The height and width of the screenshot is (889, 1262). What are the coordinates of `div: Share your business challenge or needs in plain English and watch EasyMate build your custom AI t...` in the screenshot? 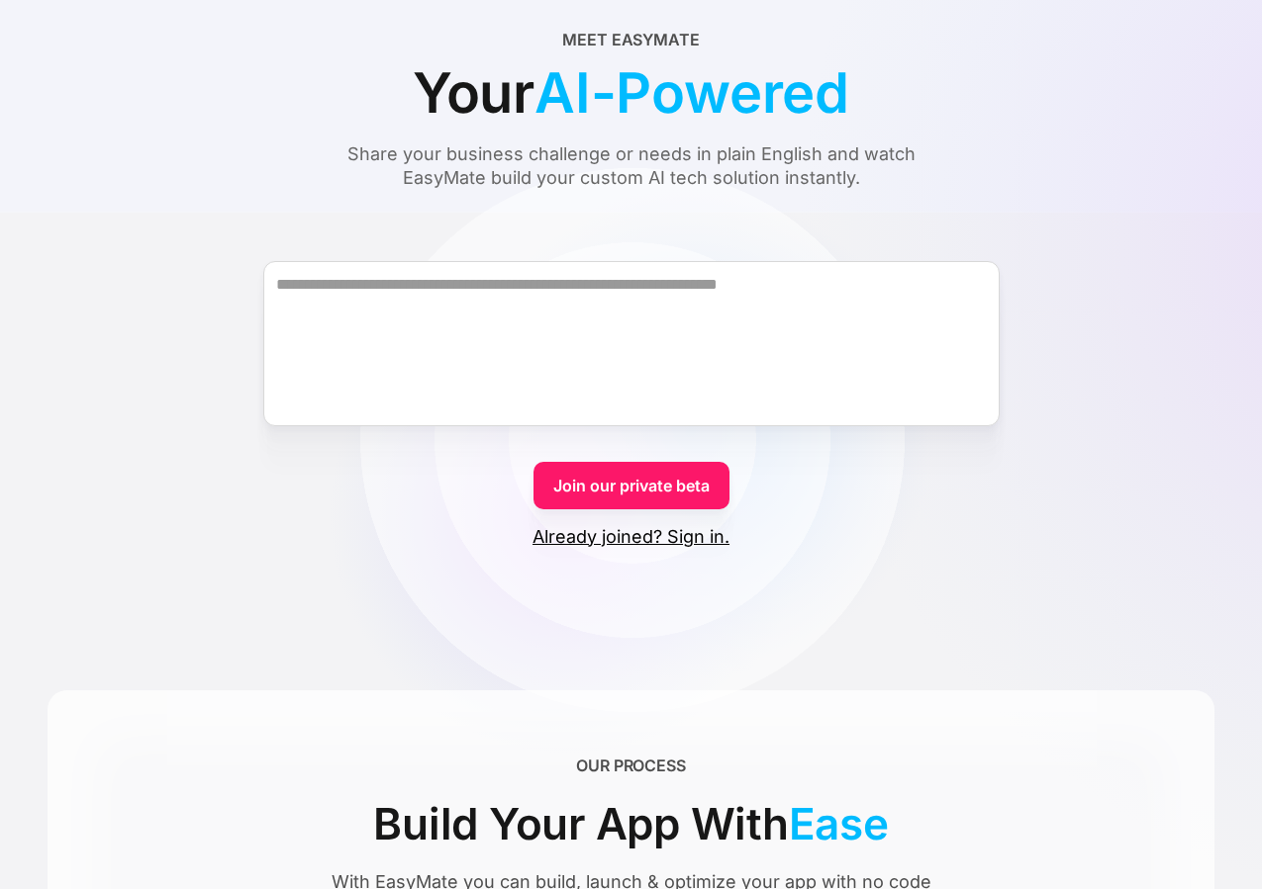 It's located at (631, 166).